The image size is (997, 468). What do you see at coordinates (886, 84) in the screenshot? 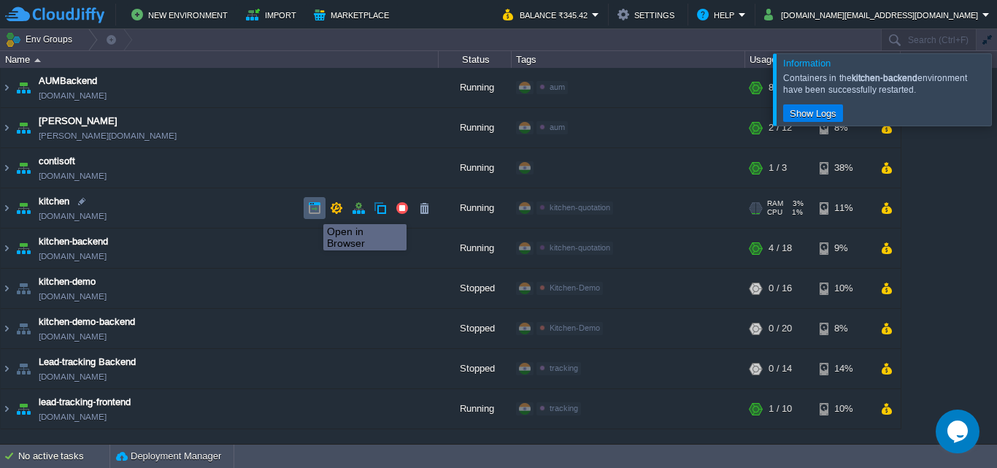
I see `div: Containers in the environment have been successfully restarted.` at bounding box center [886, 84].